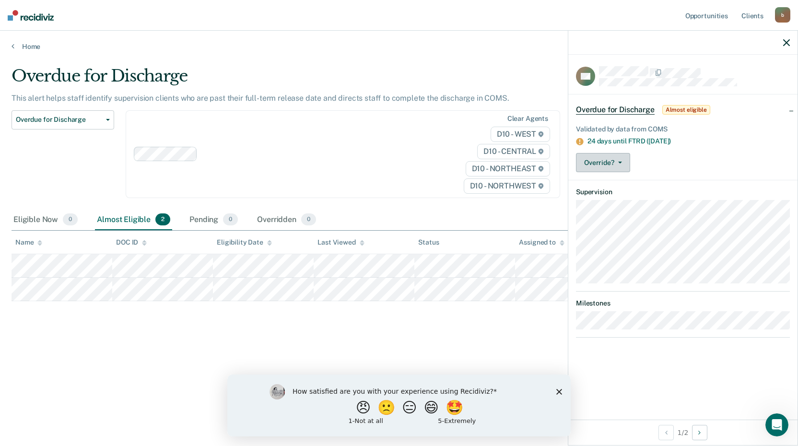 The width and height of the screenshot is (798, 446). Describe the element at coordinates (683, 303) in the screenshot. I see `dt: Milestones` at that location.